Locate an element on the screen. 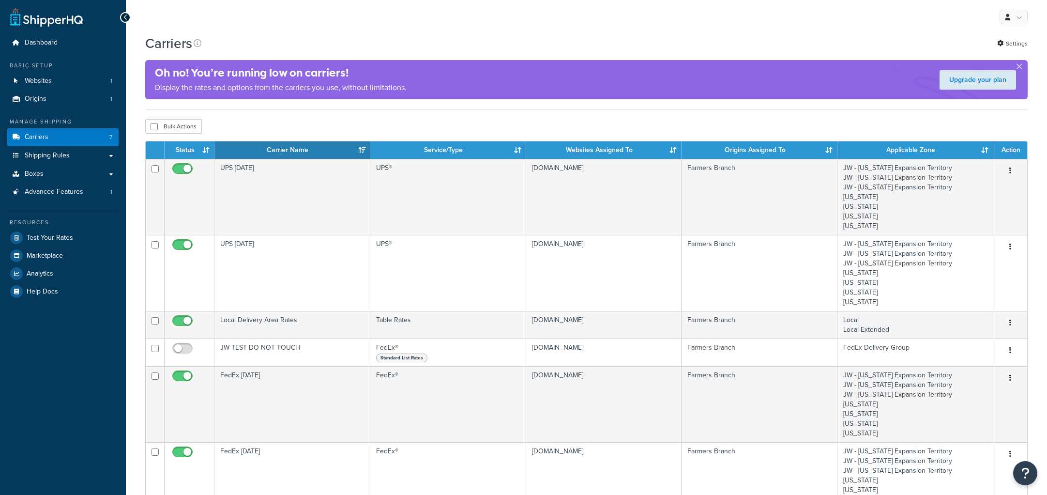 This screenshot has width=1047, height=495. a: Upgrade your plan is located at coordinates (978, 80).